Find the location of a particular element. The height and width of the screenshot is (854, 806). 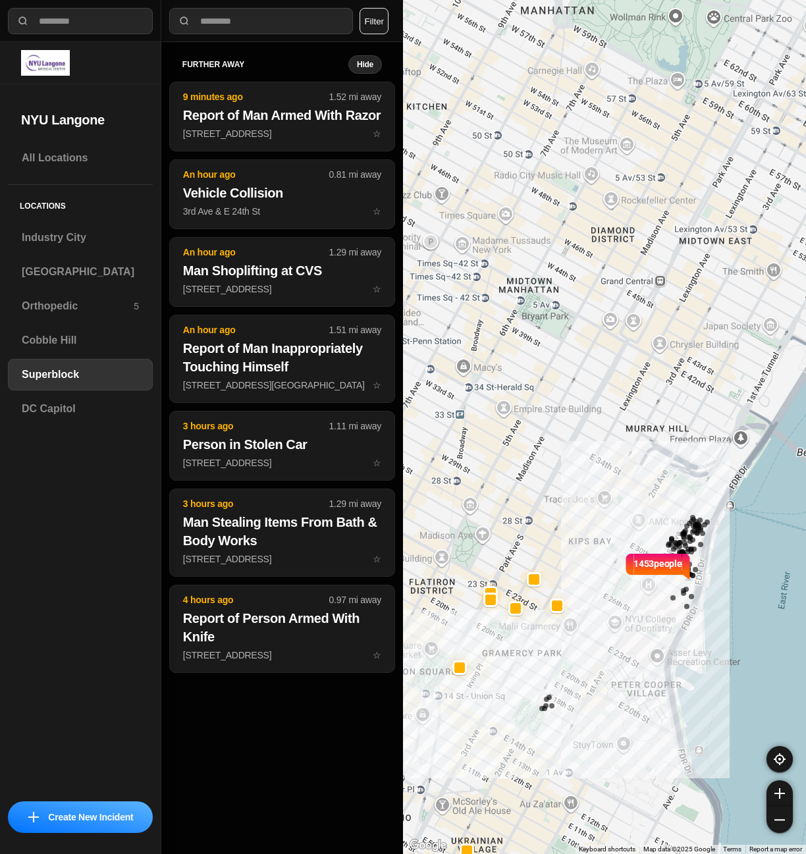

img: Google is located at coordinates (428, 845).